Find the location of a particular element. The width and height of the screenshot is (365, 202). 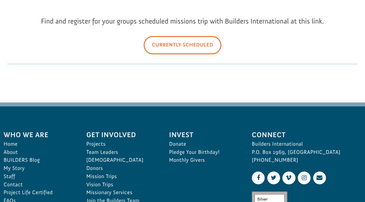

a: Contact Us is located at coordinates (319, 178).